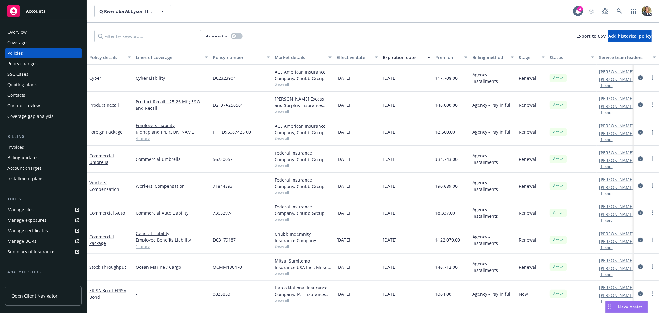  I want to click on span: D02323904, so click(224, 78).